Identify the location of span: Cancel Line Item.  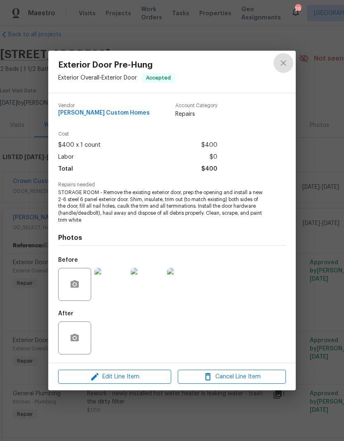
(231, 376).